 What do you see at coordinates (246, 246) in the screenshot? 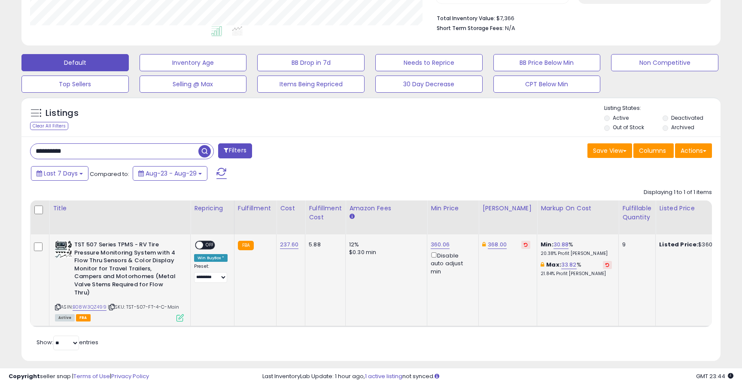
I see `small: FBA` at bounding box center [246, 246].